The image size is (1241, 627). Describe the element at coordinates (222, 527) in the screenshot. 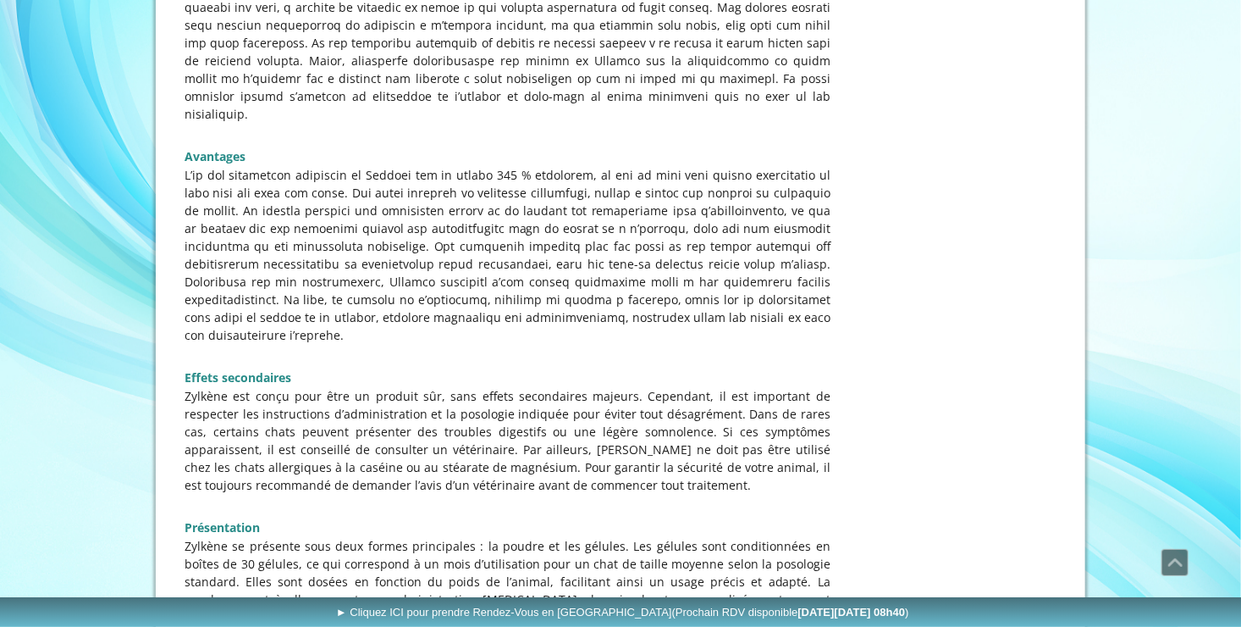

I see `strong: Présentation` at that location.